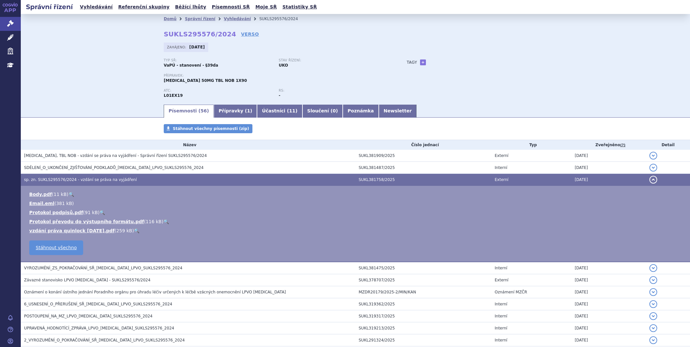 The height and width of the screenshot is (347, 690). What do you see at coordinates (170, 19) in the screenshot?
I see `a: Domů` at bounding box center [170, 19].